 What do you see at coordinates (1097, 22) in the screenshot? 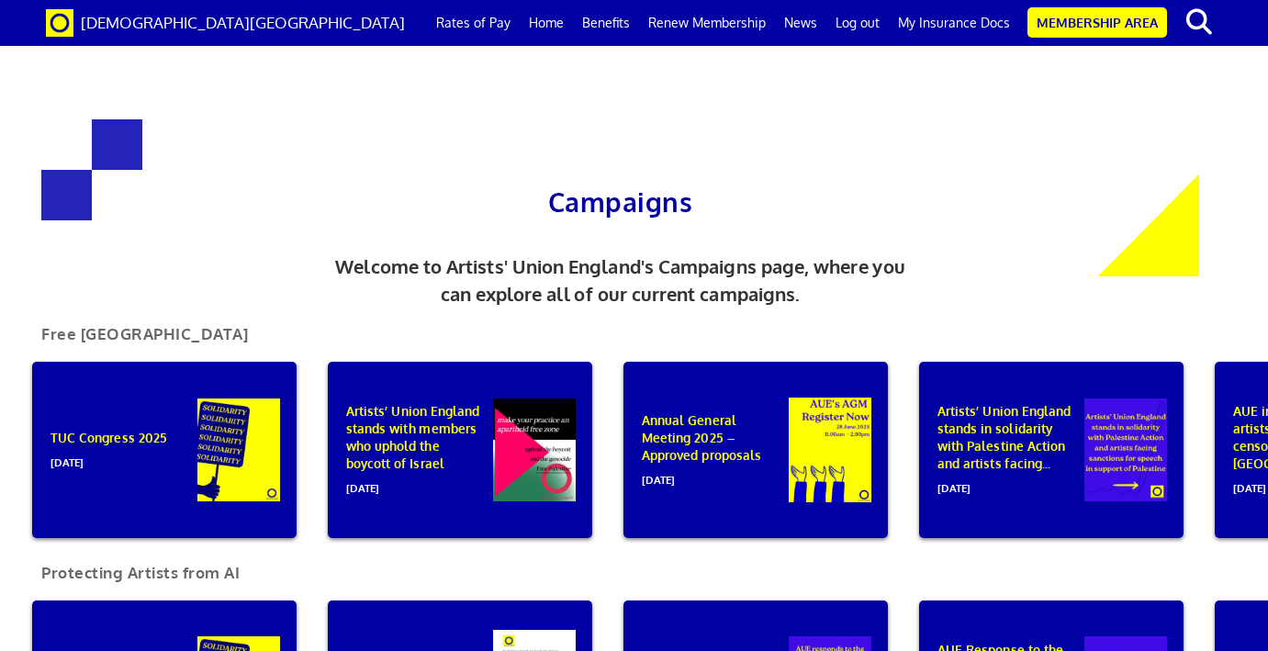
I see `a: Membership Area` at bounding box center [1097, 22].